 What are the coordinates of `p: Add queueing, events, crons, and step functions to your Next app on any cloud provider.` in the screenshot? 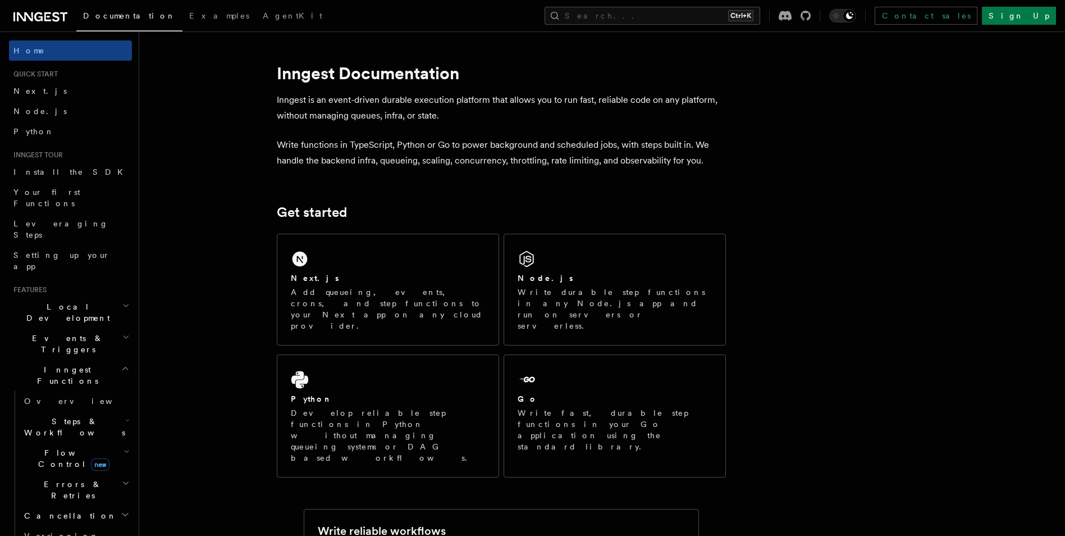 It's located at (388, 309).